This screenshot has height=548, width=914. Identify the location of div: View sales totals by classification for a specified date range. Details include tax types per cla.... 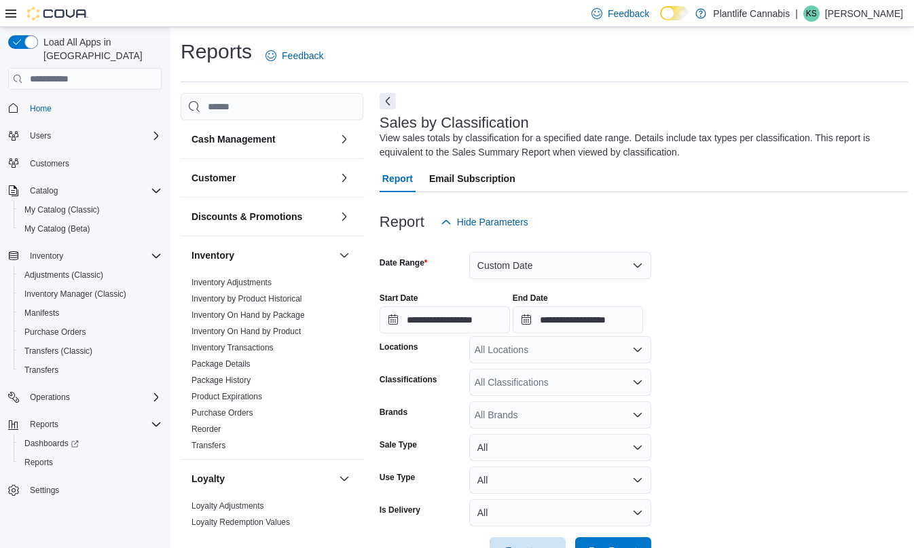
(641, 145).